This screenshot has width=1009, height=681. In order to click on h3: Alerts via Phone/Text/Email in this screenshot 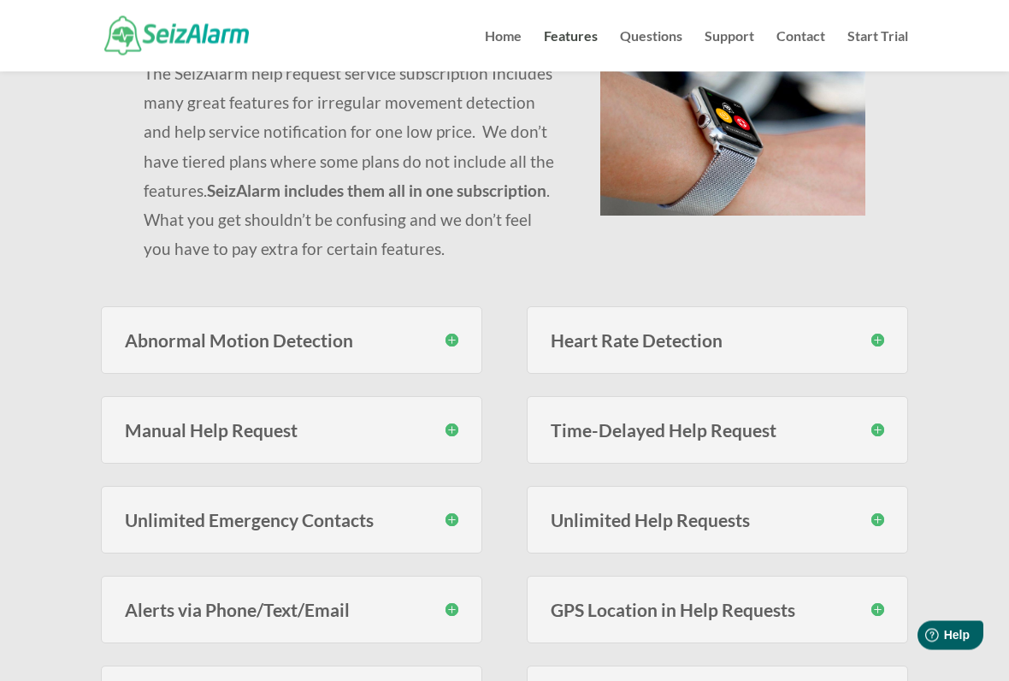, I will do `click(292, 610)`.